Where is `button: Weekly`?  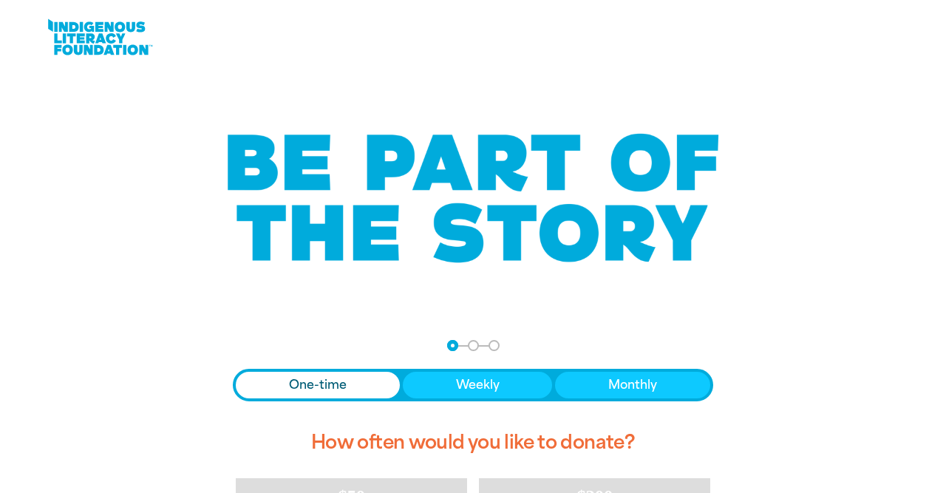
button: Weekly is located at coordinates (478, 385).